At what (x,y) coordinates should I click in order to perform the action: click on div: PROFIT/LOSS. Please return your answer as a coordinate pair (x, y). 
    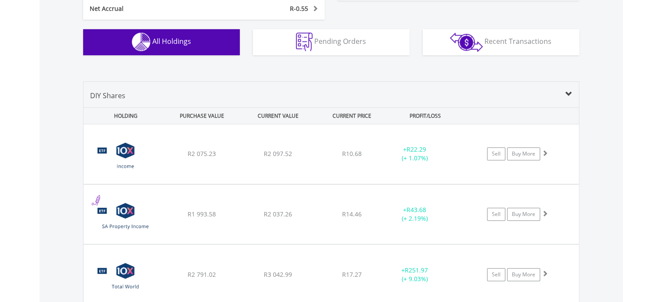
    Looking at the image, I should click on (425, 116).